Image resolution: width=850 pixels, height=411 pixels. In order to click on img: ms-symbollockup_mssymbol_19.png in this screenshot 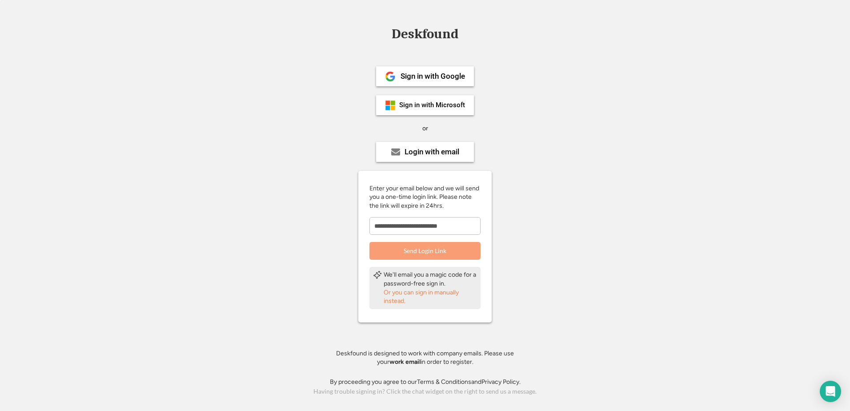, I will do `click(390, 105)`.